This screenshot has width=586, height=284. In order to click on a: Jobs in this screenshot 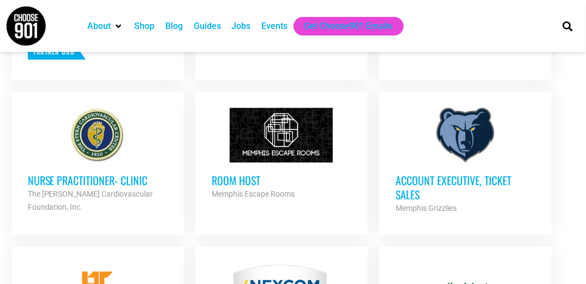, I will do `click(241, 26)`.